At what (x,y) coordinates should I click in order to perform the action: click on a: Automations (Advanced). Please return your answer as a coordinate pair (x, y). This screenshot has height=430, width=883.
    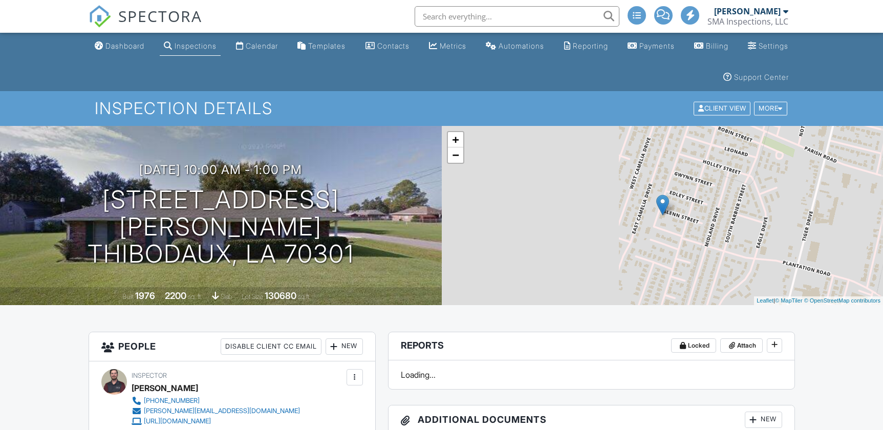
    Looking at the image, I should click on (515, 46).